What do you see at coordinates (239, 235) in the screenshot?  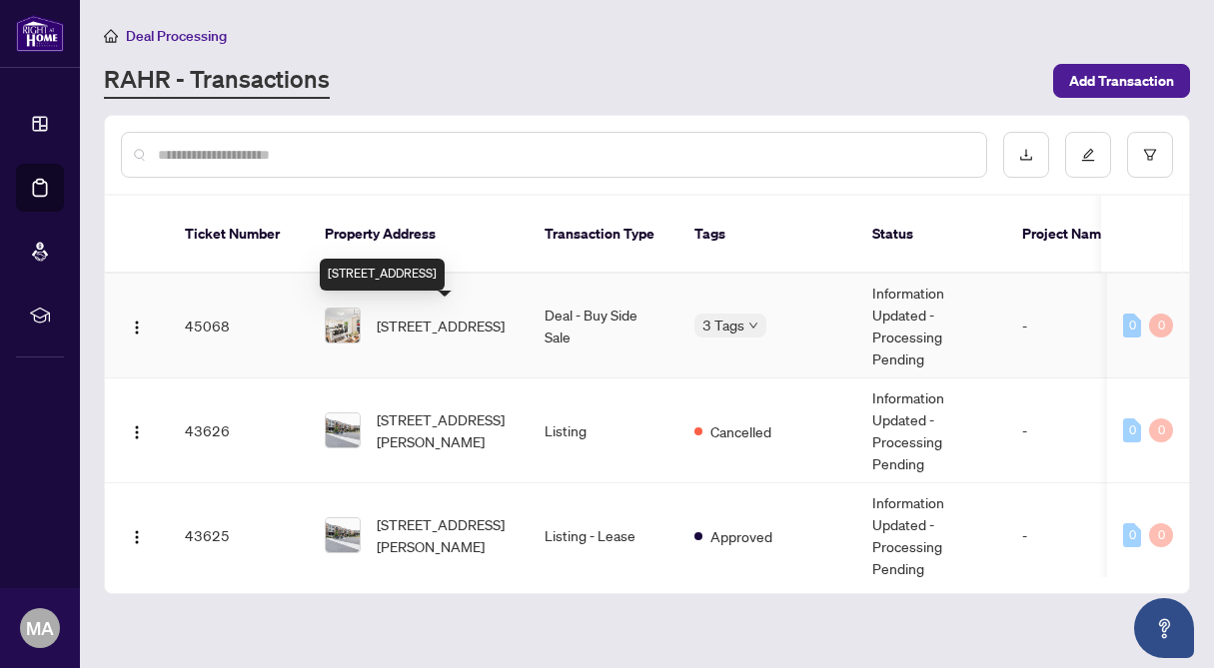 I see `th: Ticket Number` at bounding box center [239, 235].